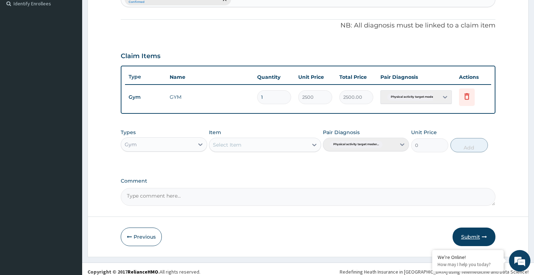 The width and height of the screenshot is (534, 275). Describe the element at coordinates (126, 12) in the screenshot. I see `div: Minimize live chat window` at that location.